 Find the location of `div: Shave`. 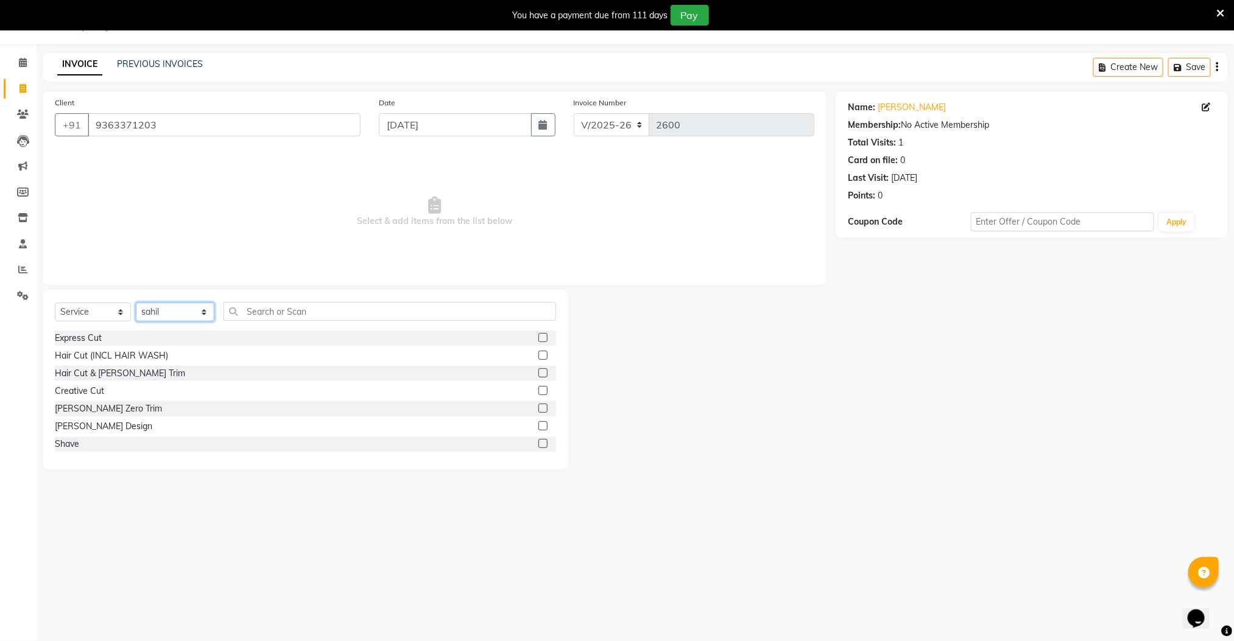

div: Shave is located at coordinates (67, 444).